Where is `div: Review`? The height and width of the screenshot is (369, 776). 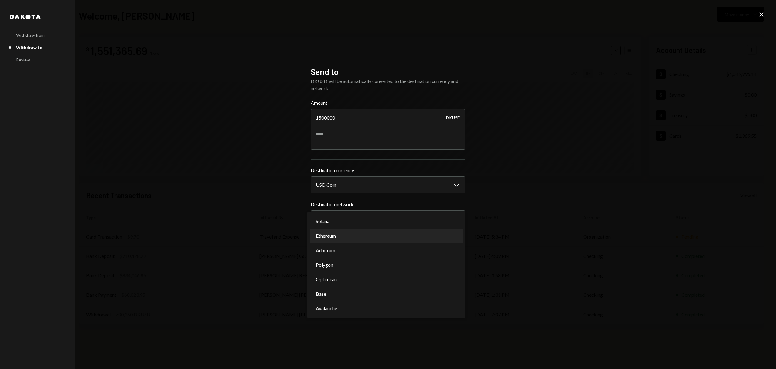 div: Review is located at coordinates (23, 60).